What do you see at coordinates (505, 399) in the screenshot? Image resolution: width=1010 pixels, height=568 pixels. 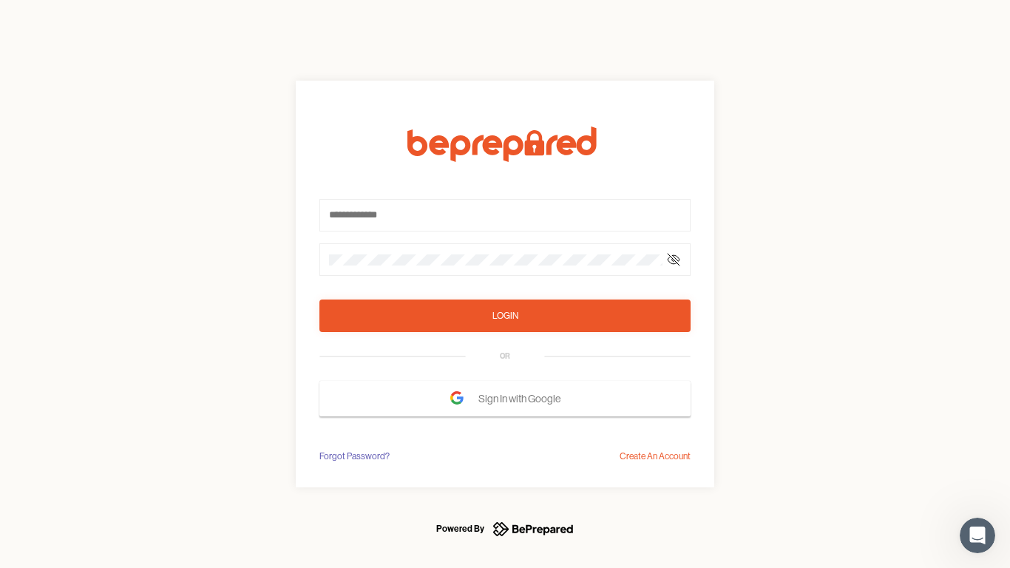 I see `button: Sign In with Google` at bounding box center [505, 399].